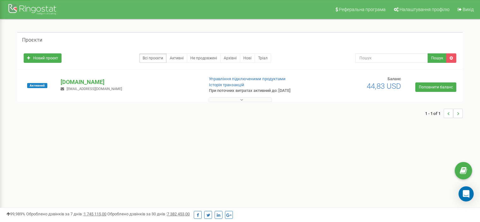  What do you see at coordinates (32, 40) in the screenshot?
I see `h5: Проєкти` at bounding box center [32, 40].